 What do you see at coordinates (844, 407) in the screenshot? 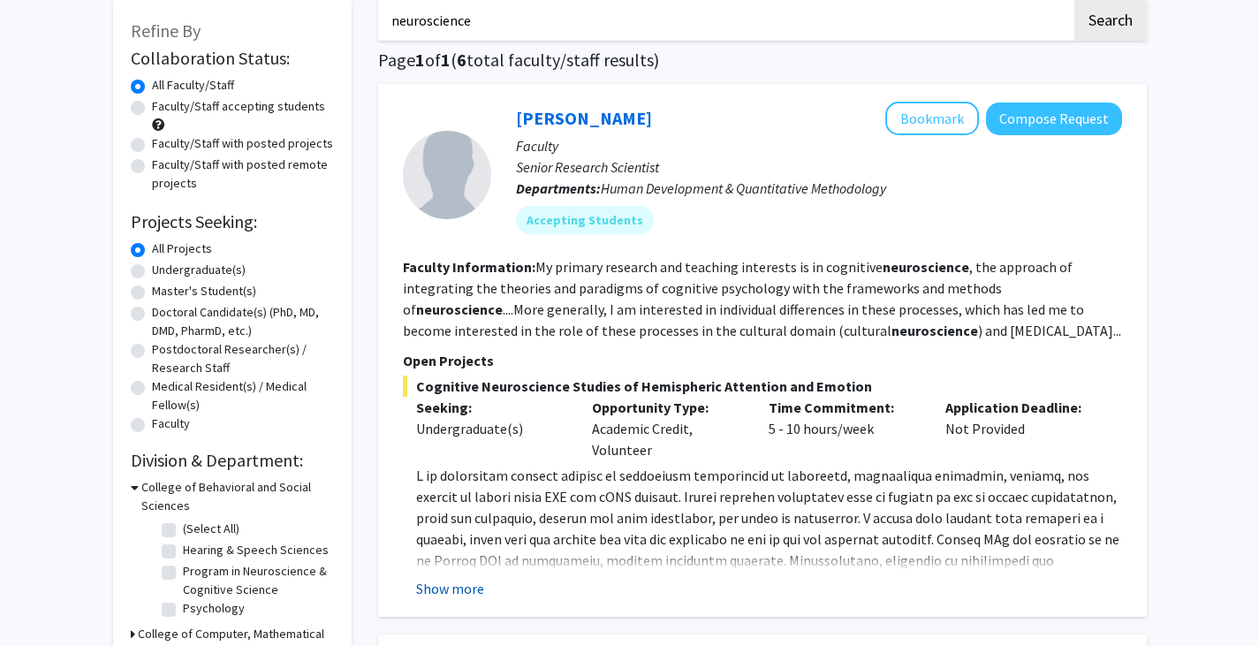
I see `p: Time Commitment:` at bounding box center [844, 407].